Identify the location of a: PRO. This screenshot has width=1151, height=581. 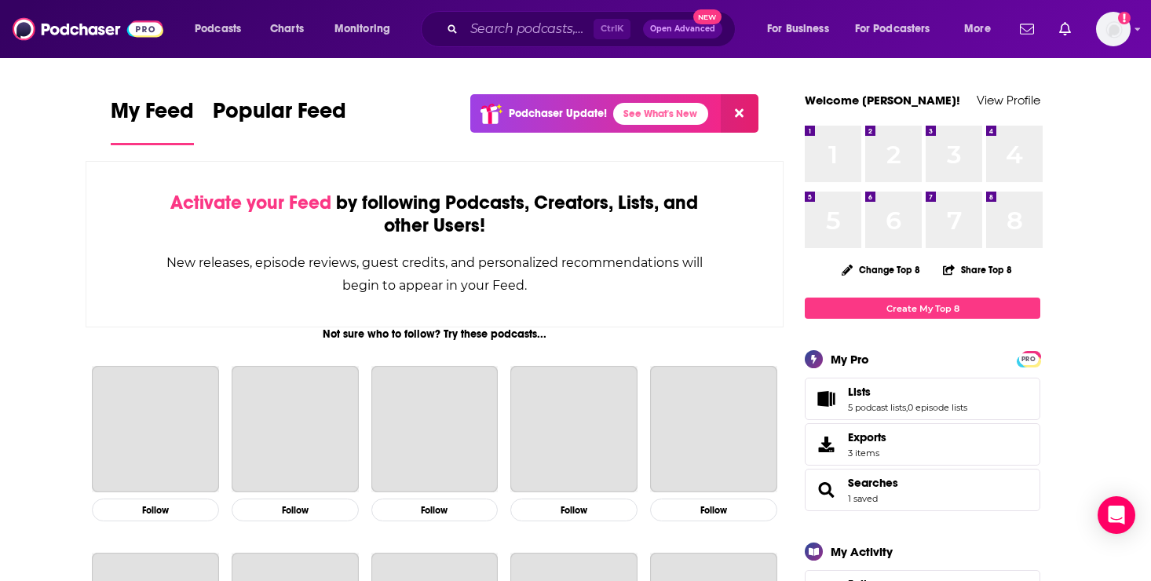
(1028, 358).